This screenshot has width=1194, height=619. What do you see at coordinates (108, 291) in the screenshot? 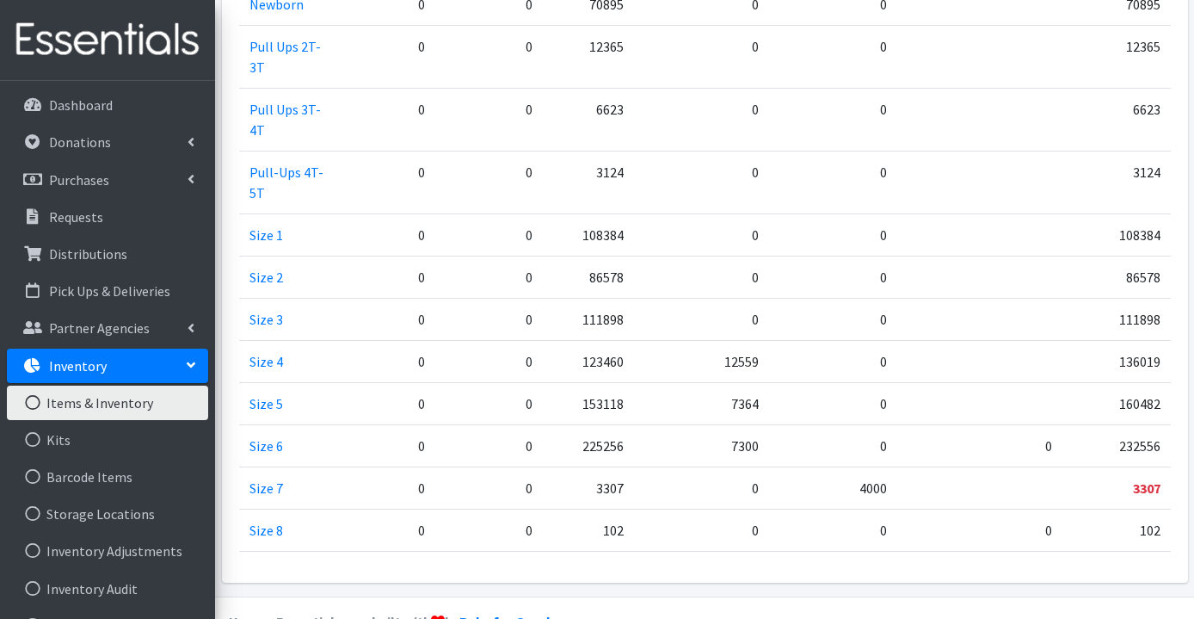
I see `a: Pick Ups & Deliveries` at bounding box center [108, 291].